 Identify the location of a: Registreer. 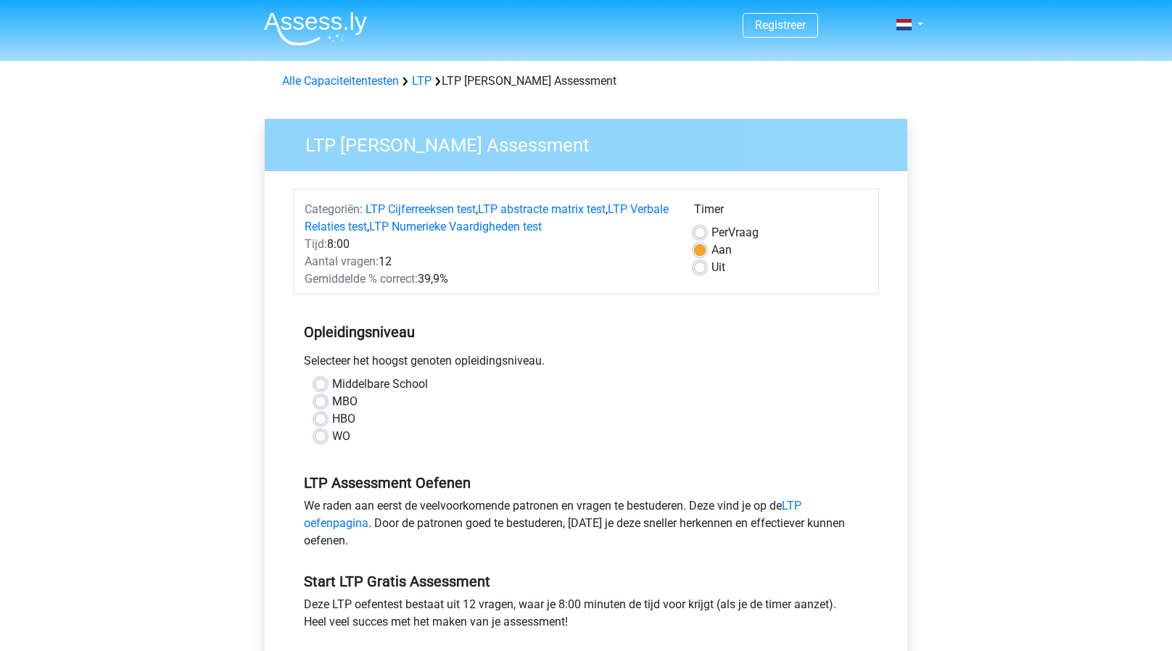
(780, 25).